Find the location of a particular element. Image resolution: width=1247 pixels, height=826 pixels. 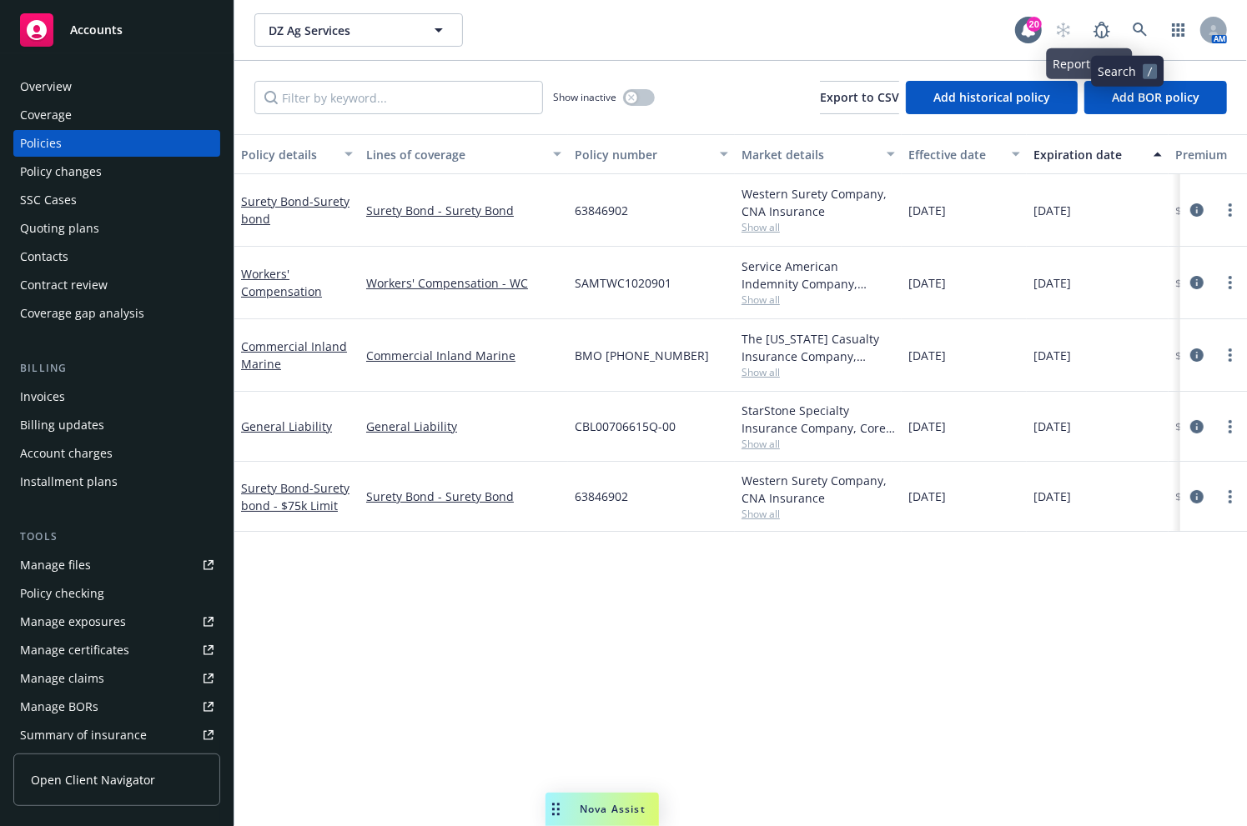

a: Installment plans is located at coordinates (117, 482).